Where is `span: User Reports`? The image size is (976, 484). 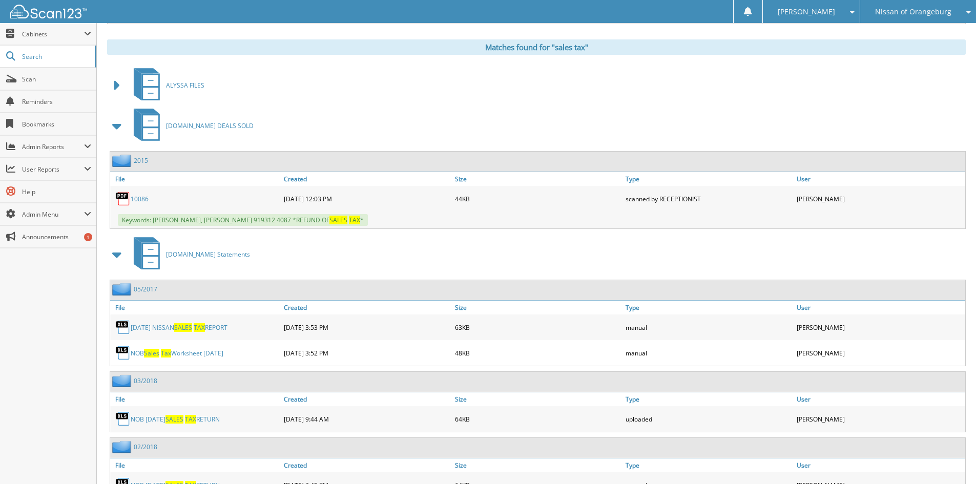
span: User Reports is located at coordinates (53, 169).